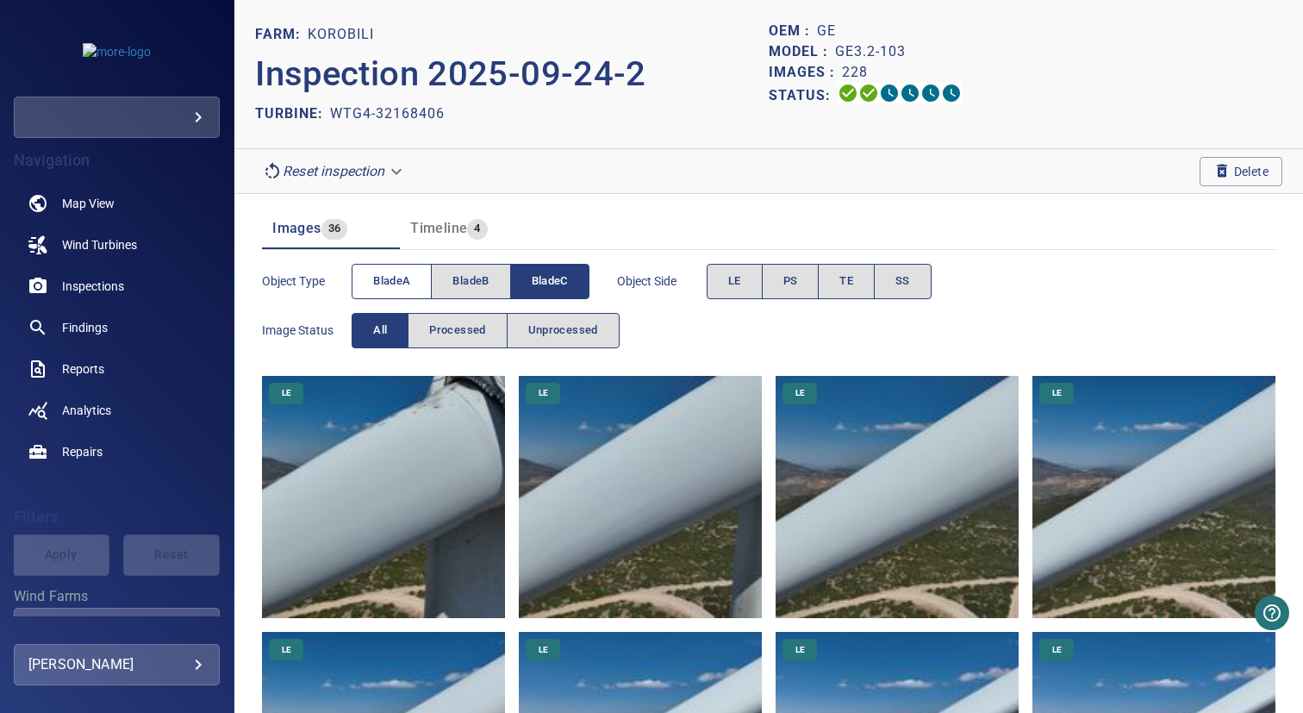 The height and width of the screenshot is (713, 1303). What do you see at coordinates (457, 330) in the screenshot?
I see `span: Processed` at bounding box center [457, 330].